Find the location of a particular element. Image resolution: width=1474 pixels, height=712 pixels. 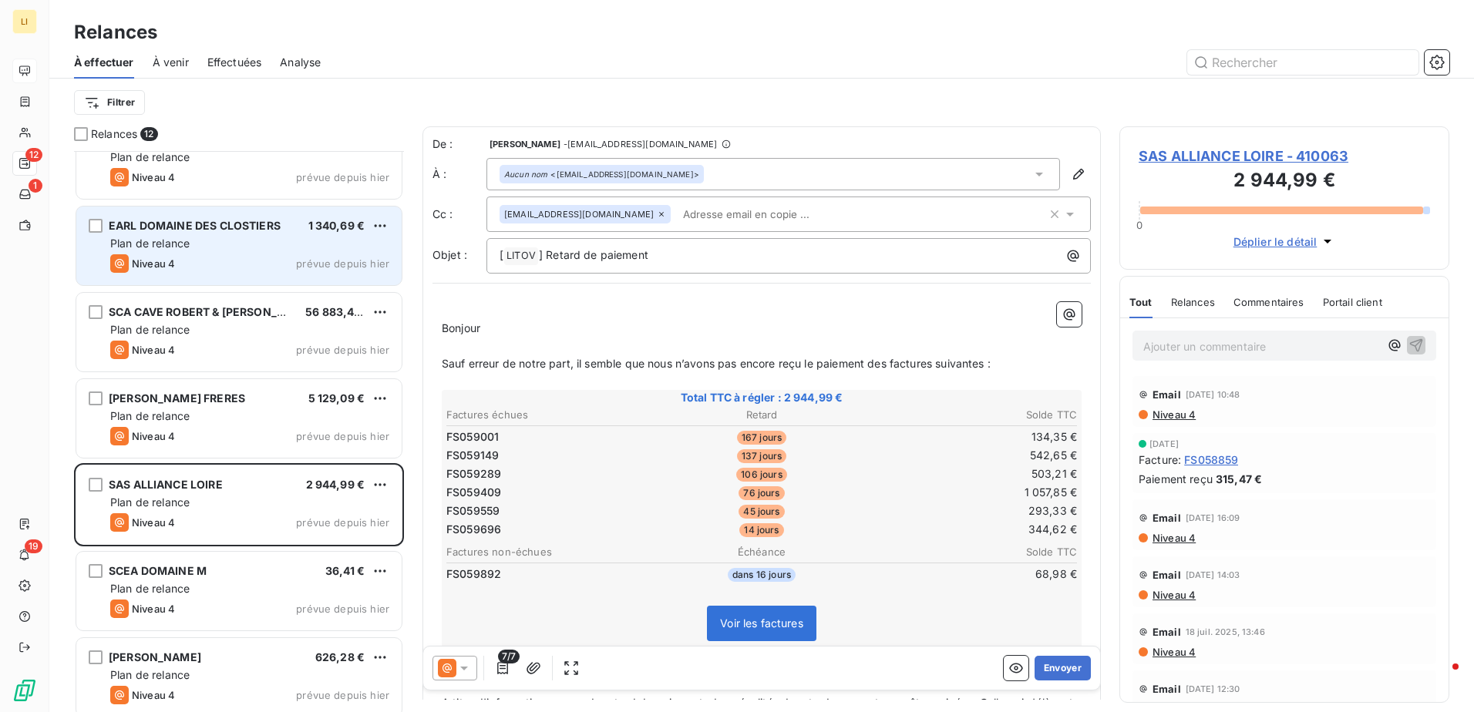

span: Objet : is located at coordinates (449, 254).